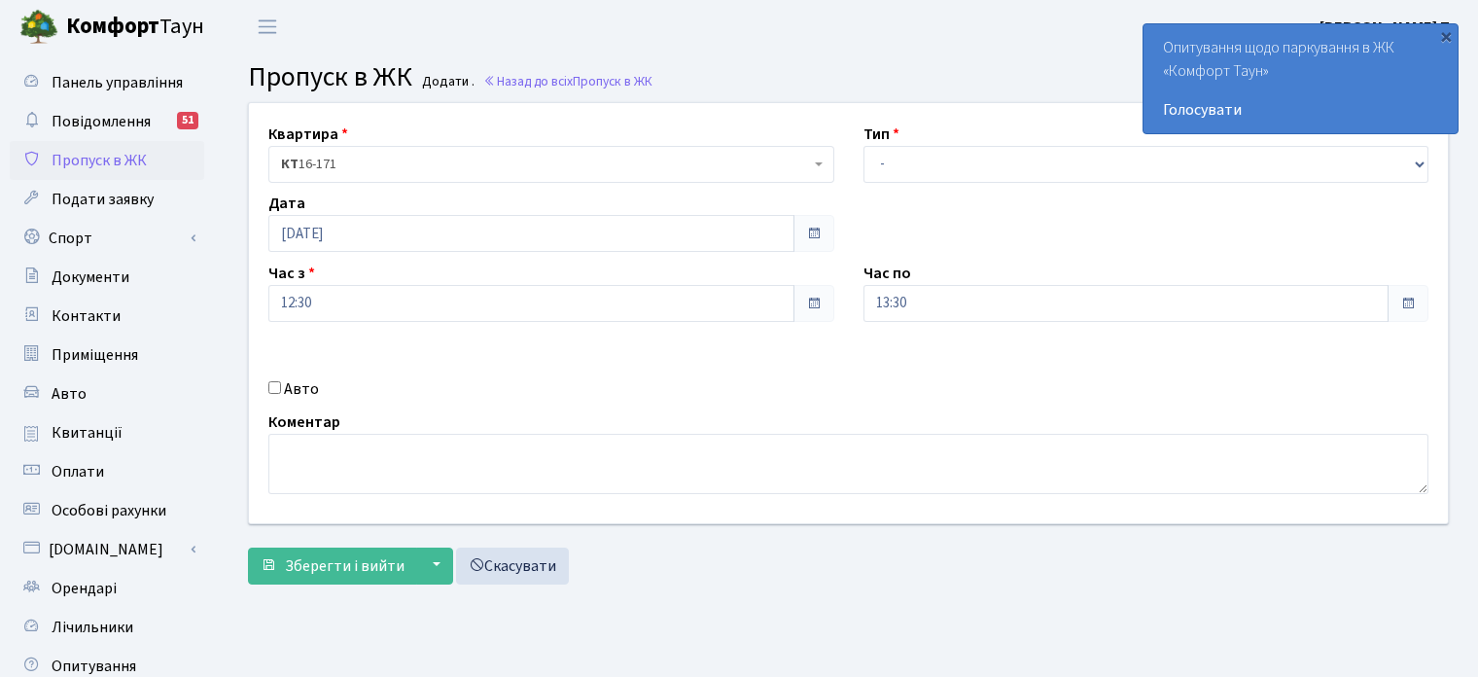 This screenshot has width=1478, height=677. Describe the element at coordinates (107, 83) in the screenshot. I see `a: Панель управління` at that location.